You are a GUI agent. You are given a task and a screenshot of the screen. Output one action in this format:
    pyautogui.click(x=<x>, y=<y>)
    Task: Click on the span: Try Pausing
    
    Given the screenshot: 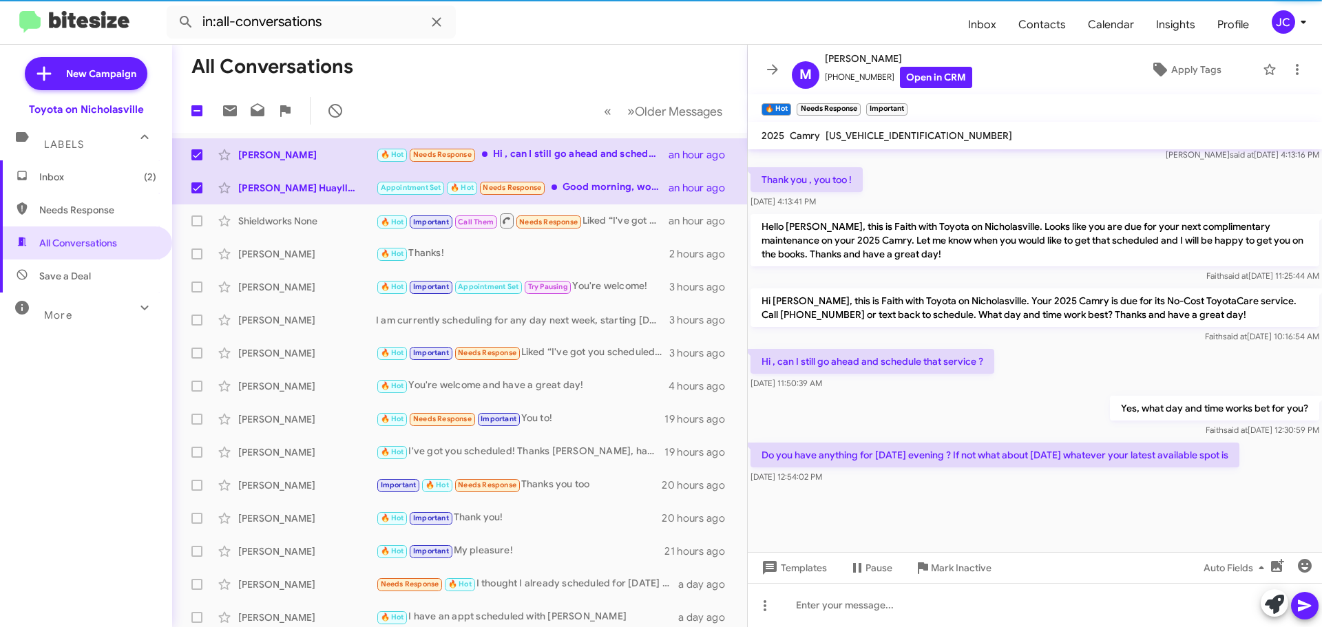 What is the action you would take?
    pyautogui.click(x=548, y=286)
    